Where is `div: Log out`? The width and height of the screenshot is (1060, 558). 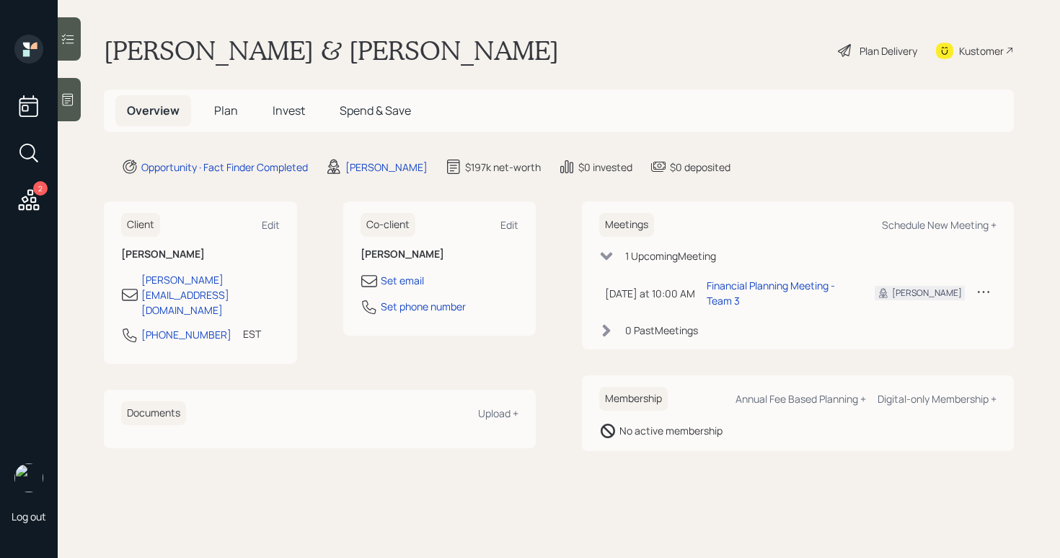
div: Log out is located at coordinates (29, 516).